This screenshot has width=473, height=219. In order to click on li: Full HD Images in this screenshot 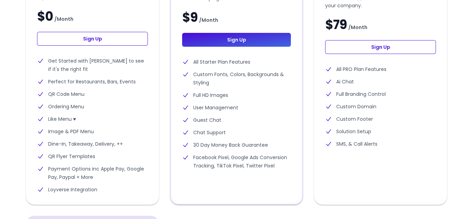, I will do `click(236, 95)`.